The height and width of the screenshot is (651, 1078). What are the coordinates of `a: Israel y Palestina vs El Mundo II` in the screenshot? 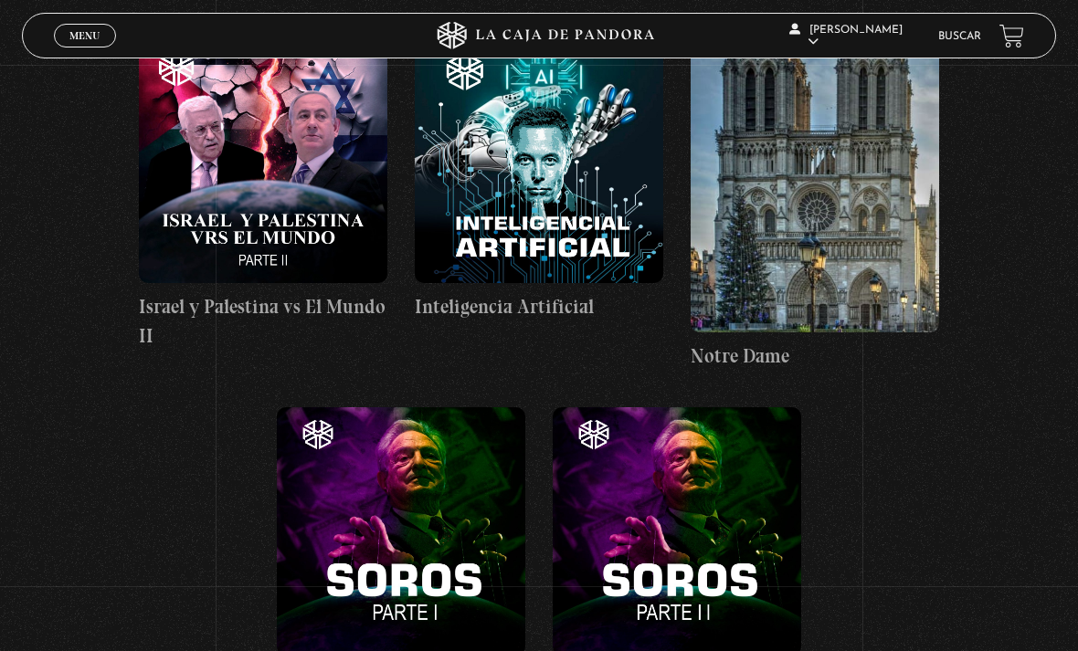 It's located at (263, 192).